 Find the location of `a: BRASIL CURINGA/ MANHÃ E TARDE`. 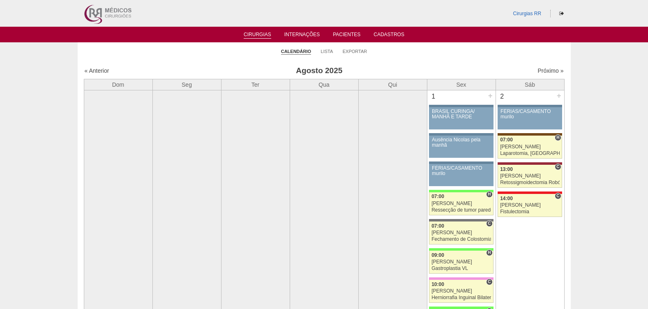

a: BRASIL CURINGA/ MANHÃ E TARDE is located at coordinates (461, 118).